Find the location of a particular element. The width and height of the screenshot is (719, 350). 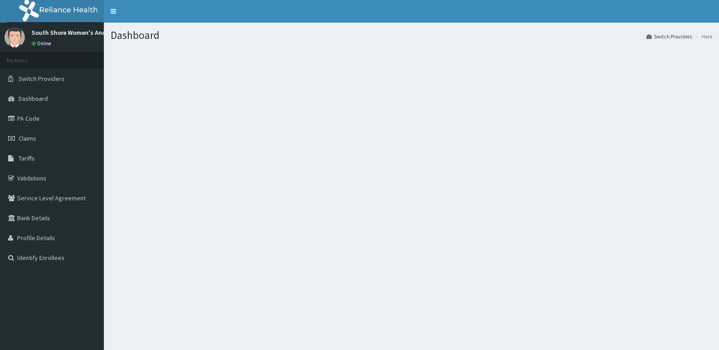

span: Tariffs is located at coordinates (27, 158).